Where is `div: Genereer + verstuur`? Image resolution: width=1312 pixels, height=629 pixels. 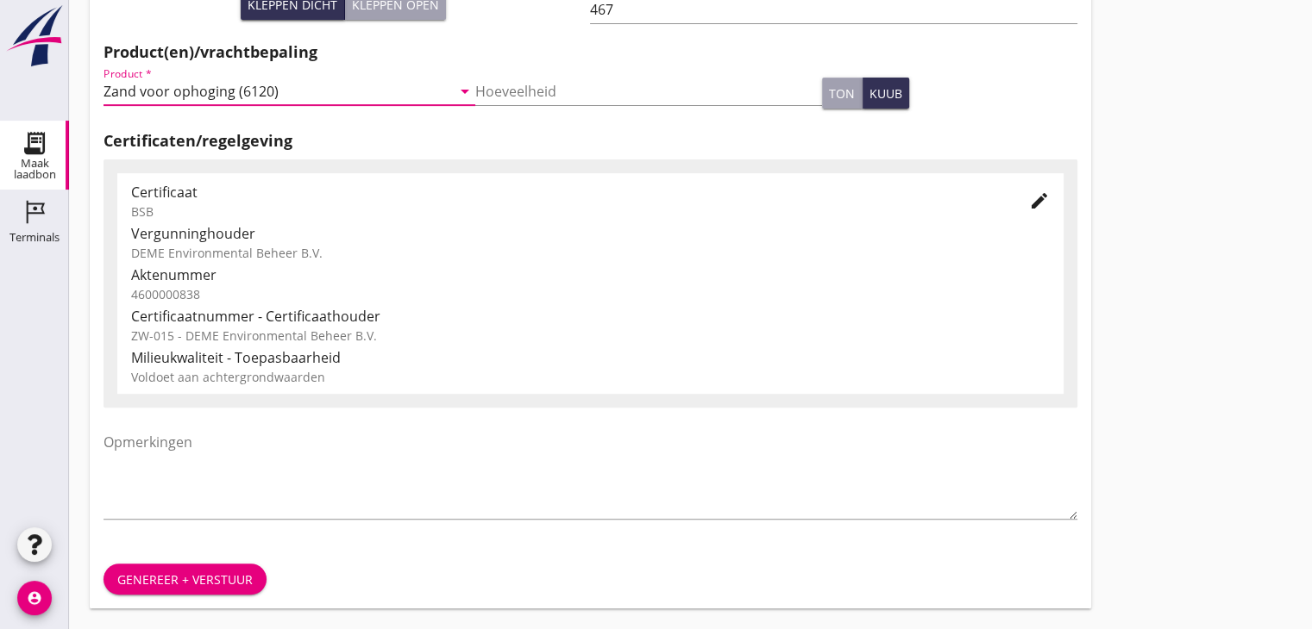
div: Genereer + verstuur is located at coordinates (185, 579).